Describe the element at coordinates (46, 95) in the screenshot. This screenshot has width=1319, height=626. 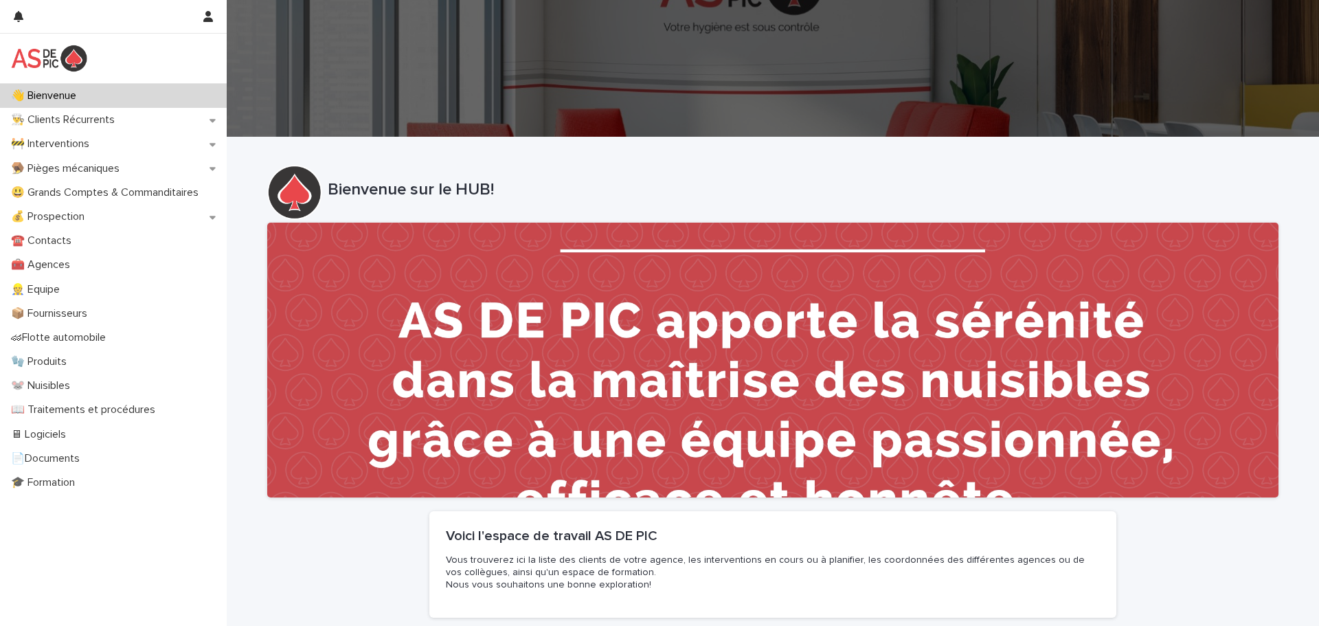
I see `p: 👋 Bienvenue` at that location.